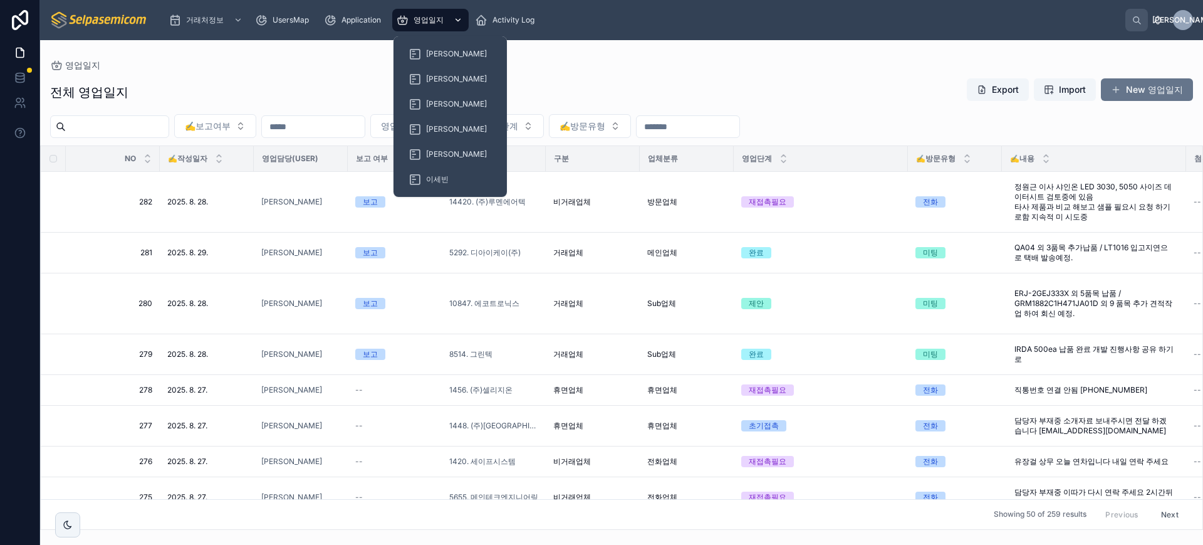  What do you see at coordinates (1094, 253) in the screenshot?
I see `a: QA04 외 3품목 추가납품 / LT1016 입고지연으로 택배 발송예정.` at bounding box center [1094, 253].